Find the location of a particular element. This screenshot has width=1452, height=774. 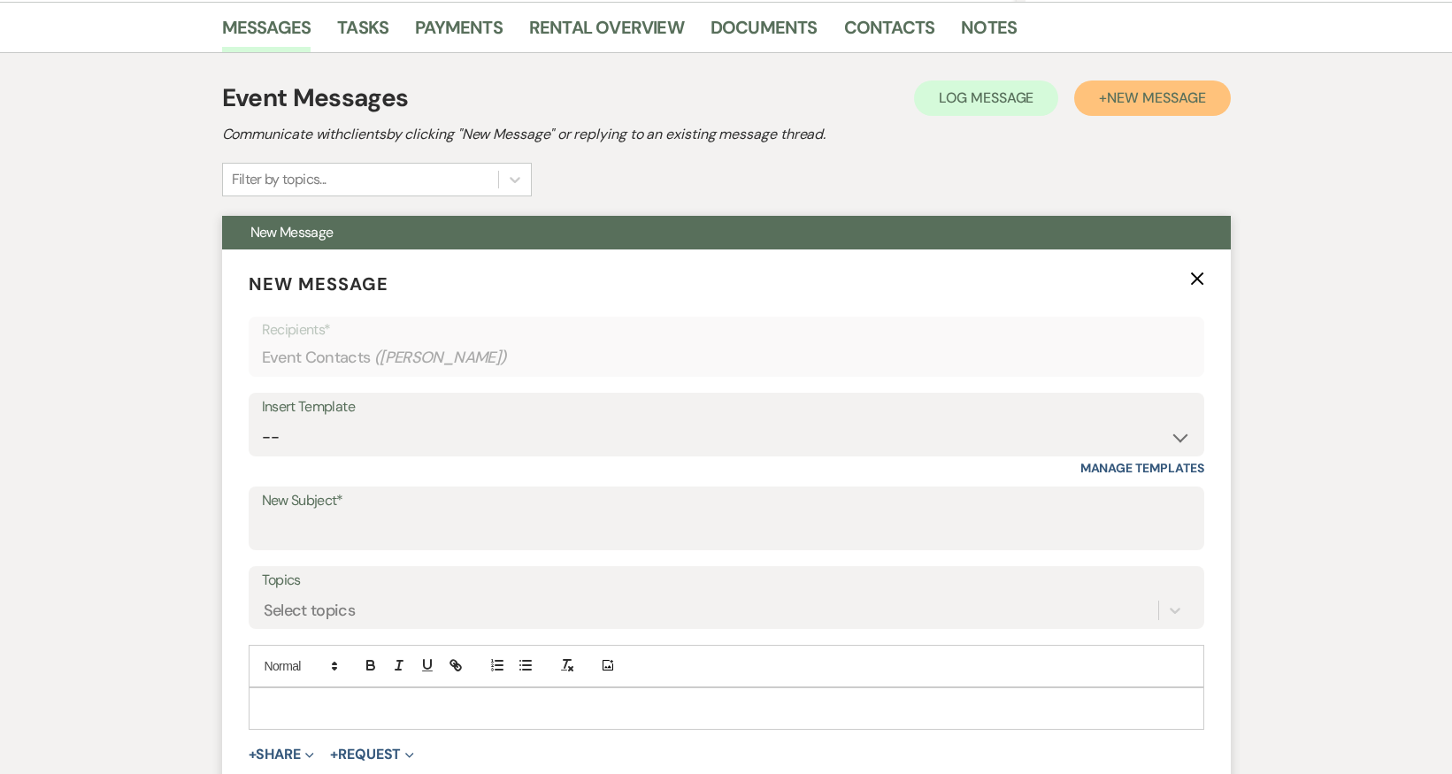

h2: Communicate with clients by clicking "New Message" or replying to an existing message thread. is located at coordinates (726, 134).